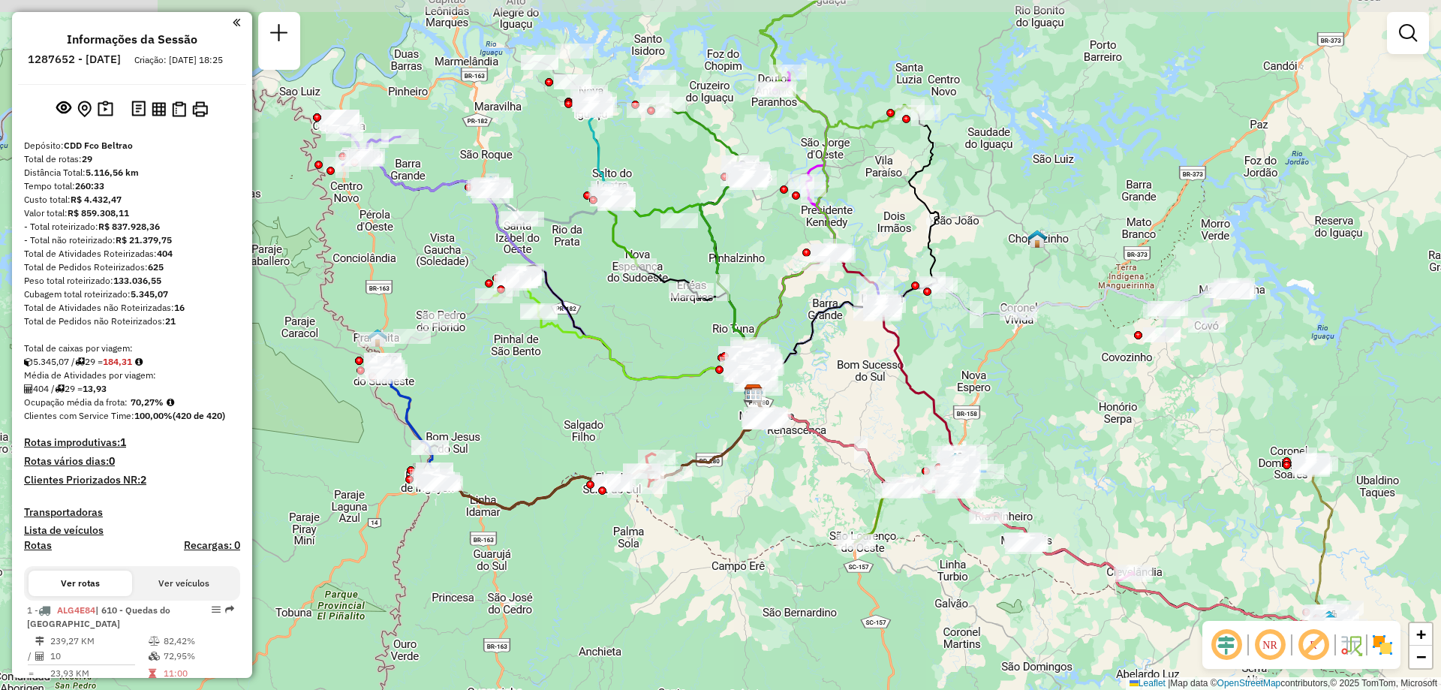 The height and width of the screenshot is (690, 1441). What do you see at coordinates (341, 117) in the screenshot?
I see `div: Atividade não roteirizada - ANDRE HENRIQUE CARNI` at bounding box center [341, 117].